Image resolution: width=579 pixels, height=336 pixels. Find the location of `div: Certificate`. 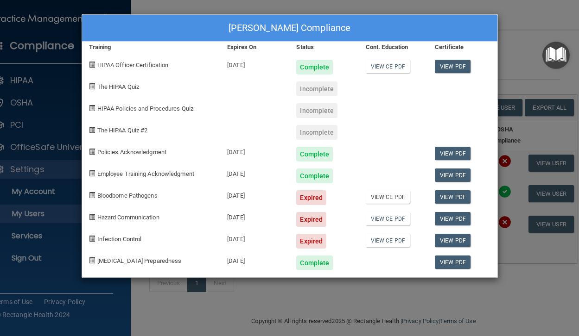

div: Certificate is located at coordinates (462, 47).